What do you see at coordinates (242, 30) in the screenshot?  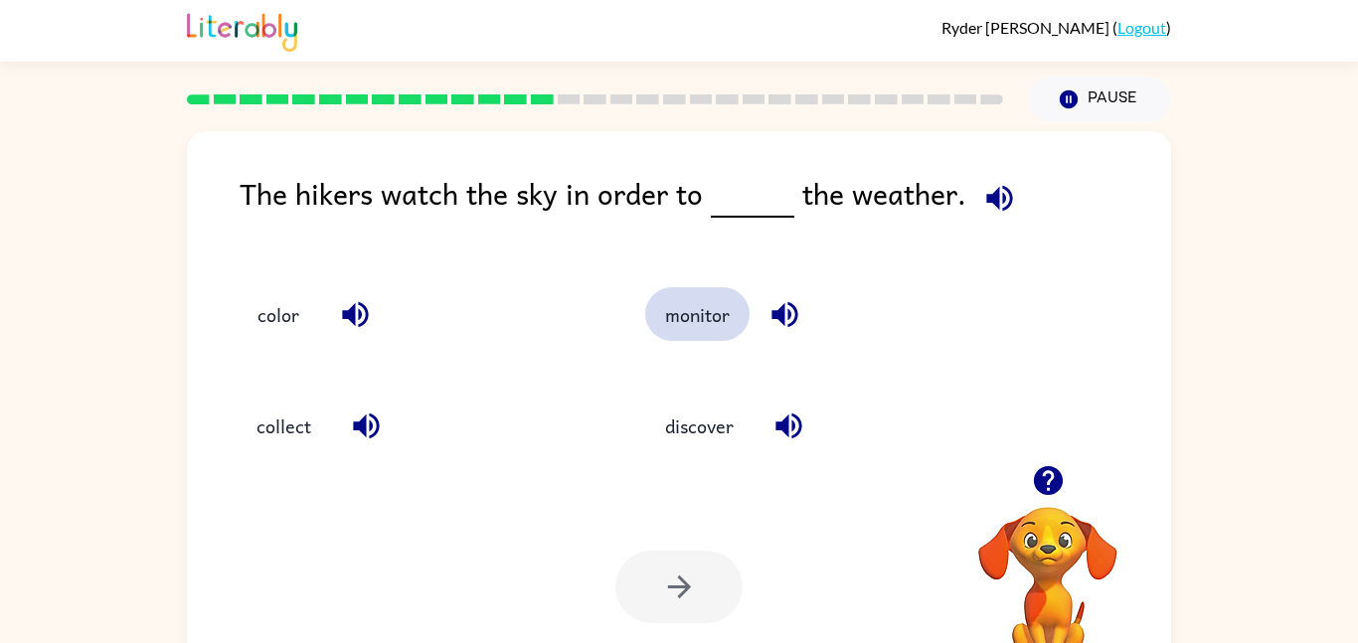 I see `img: Literably` at bounding box center [242, 30].